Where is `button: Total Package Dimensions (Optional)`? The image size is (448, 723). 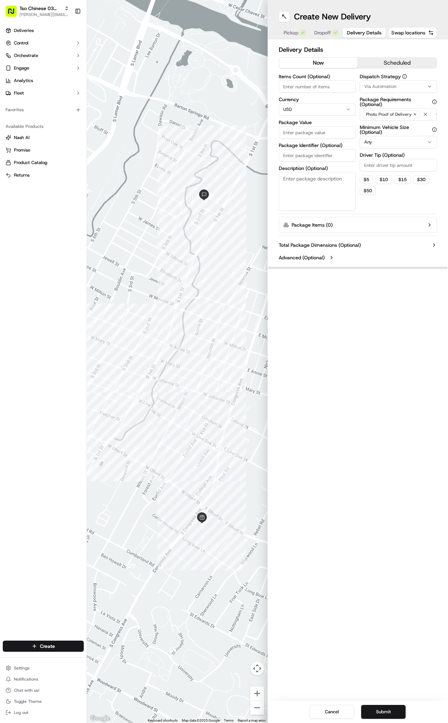
button: Total Package Dimensions (Optional) is located at coordinates (358, 245).